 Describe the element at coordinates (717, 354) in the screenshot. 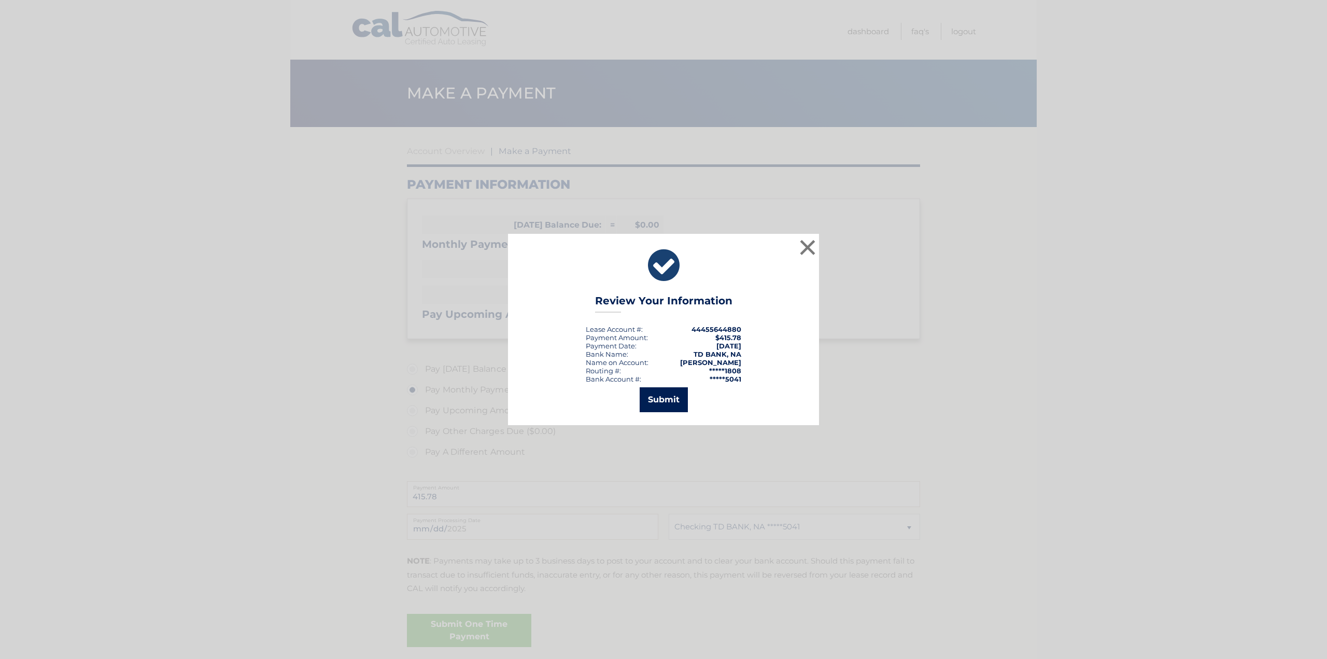

I see `strong: TD BANK, NA` at that location.